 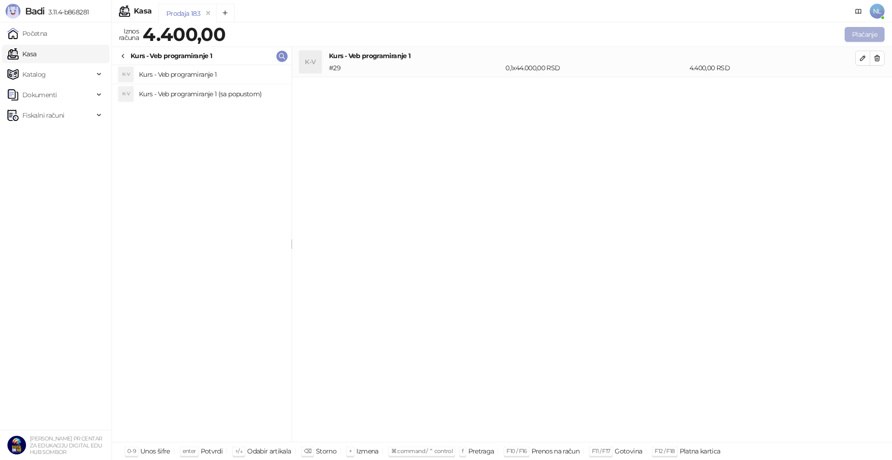 What do you see at coordinates (212, 451) in the screenshot?
I see `div: Potvrdi` at bounding box center [212, 451].